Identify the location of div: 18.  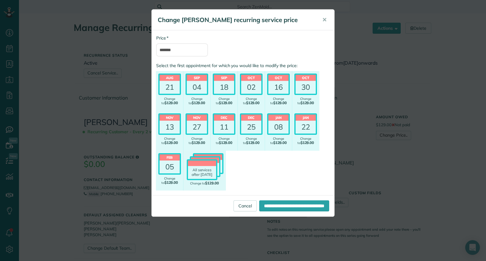
(224, 87).